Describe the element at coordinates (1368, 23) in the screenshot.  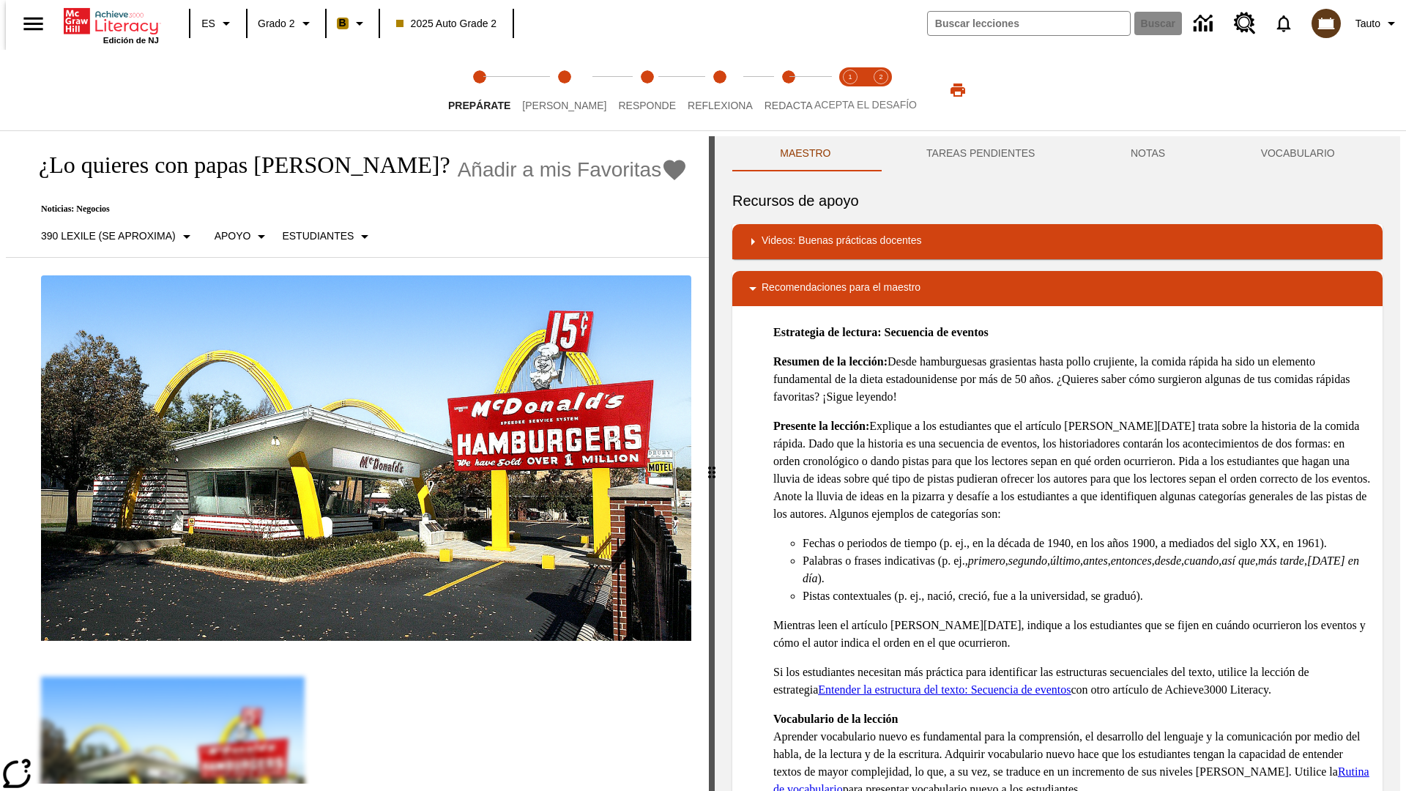
I see `span: Tauto` at that location.